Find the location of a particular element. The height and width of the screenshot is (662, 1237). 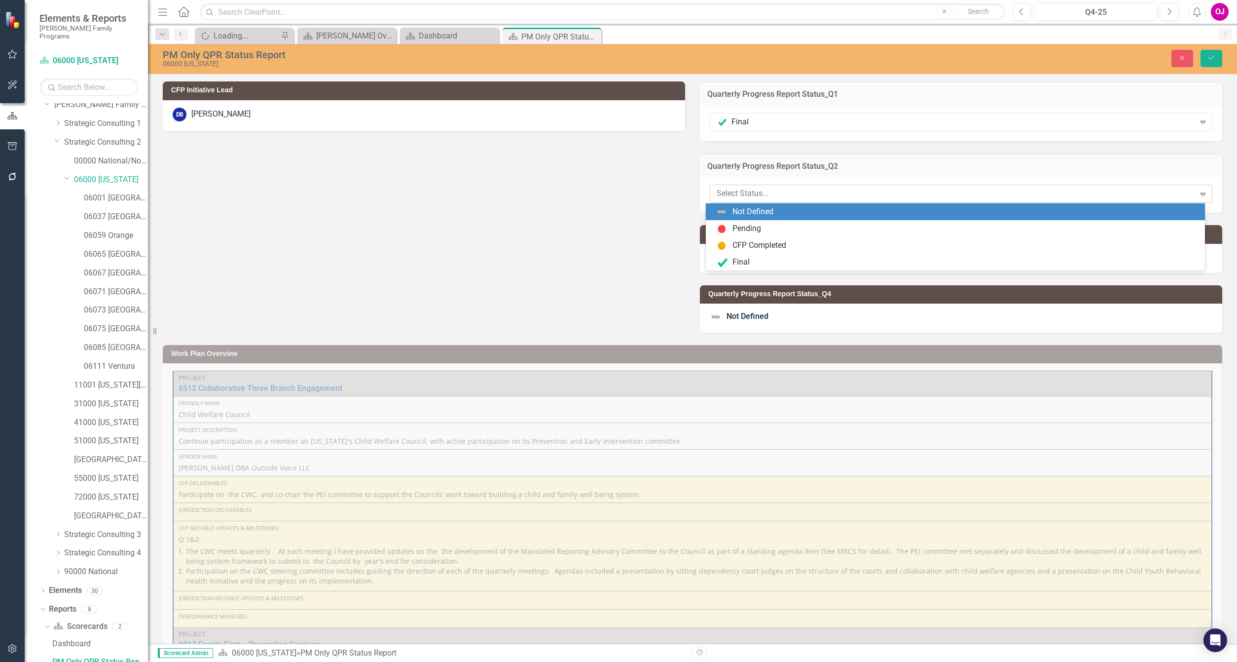

div: DB is located at coordinates (180, 114).